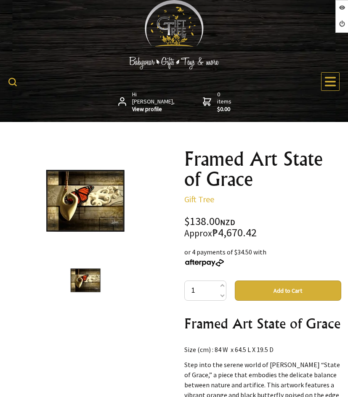 The width and height of the screenshot is (348, 397). What do you see at coordinates (198, 233) in the screenshot?
I see `small: Approx` at bounding box center [198, 233].